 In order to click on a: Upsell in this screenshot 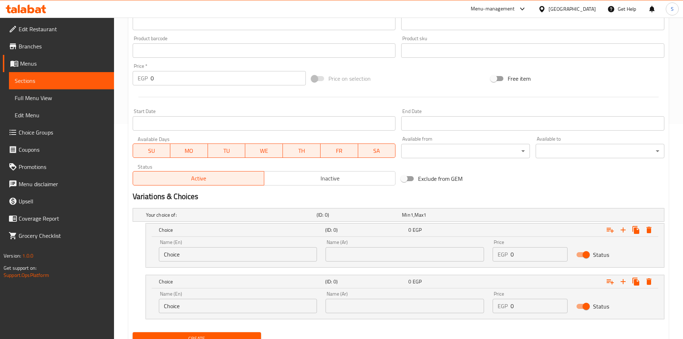, I will do `click(58, 201)`.